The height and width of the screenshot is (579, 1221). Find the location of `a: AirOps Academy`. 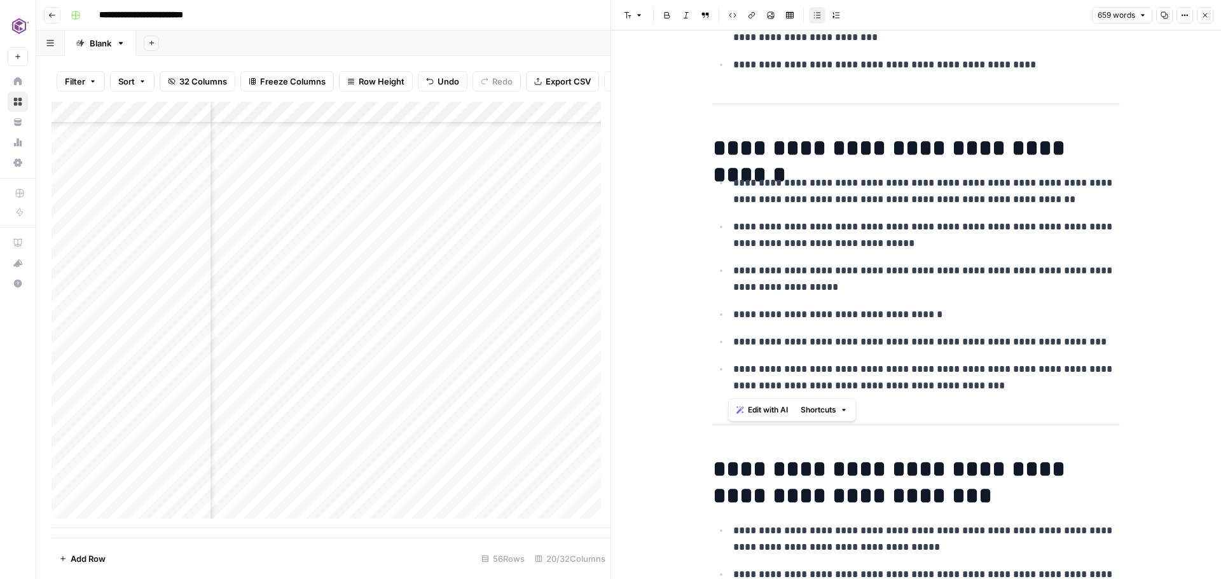

a: AirOps Academy is located at coordinates (18, 243).